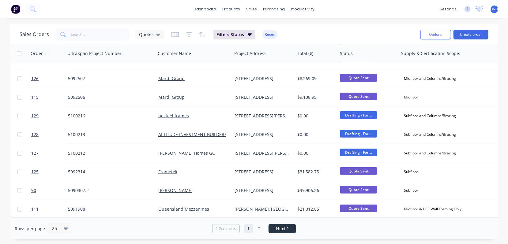  I want to click on div: UltraSpan Project Number:, so click(95, 54).